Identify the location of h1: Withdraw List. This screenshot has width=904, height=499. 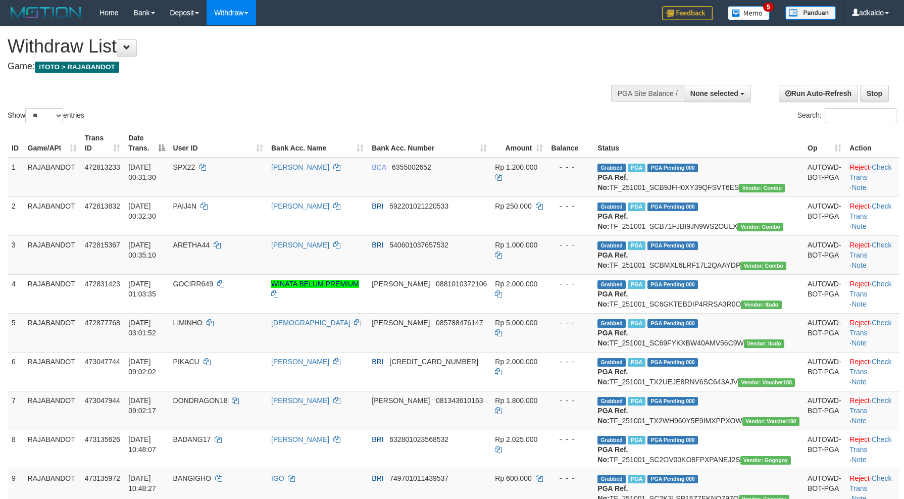
(300, 46).